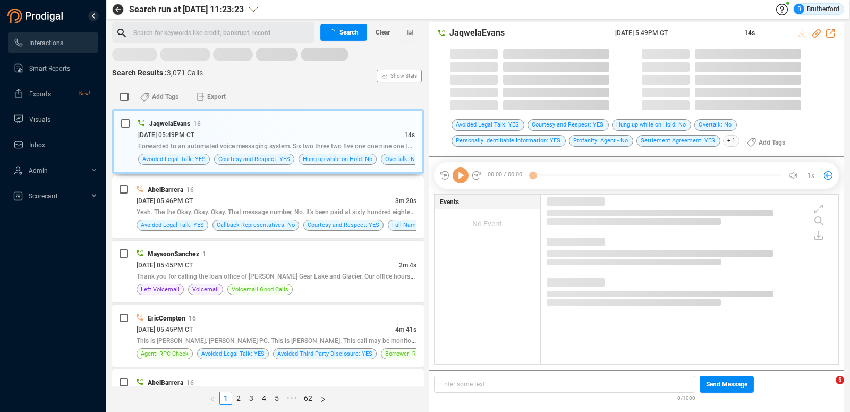 The width and height of the screenshot is (850, 412). I want to click on button: Export, so click(211, 97).